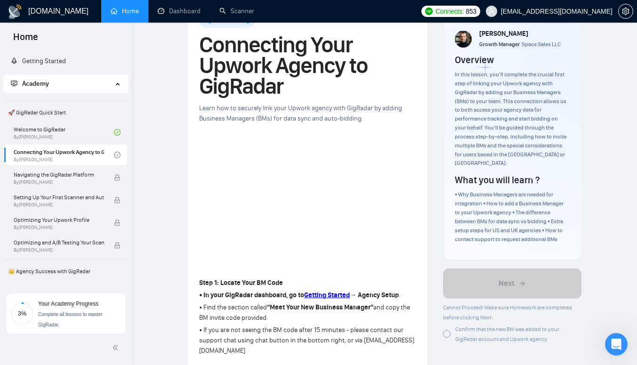  I want to click on span: Optimizing and A/B Testing Your Scanner for Better Results, so click(59, 242).